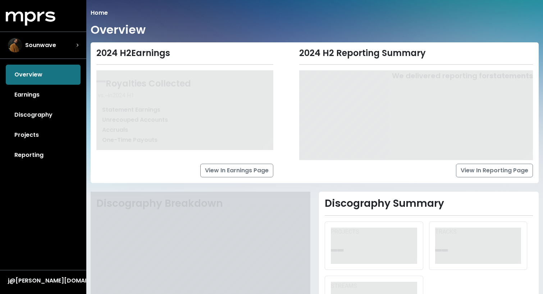 This screenshot has width=543, height=294. What do you see at coordinates (494, 171) in the screenshot?
I see `a: View In Reporting Page` at bounding box center [494, 171].